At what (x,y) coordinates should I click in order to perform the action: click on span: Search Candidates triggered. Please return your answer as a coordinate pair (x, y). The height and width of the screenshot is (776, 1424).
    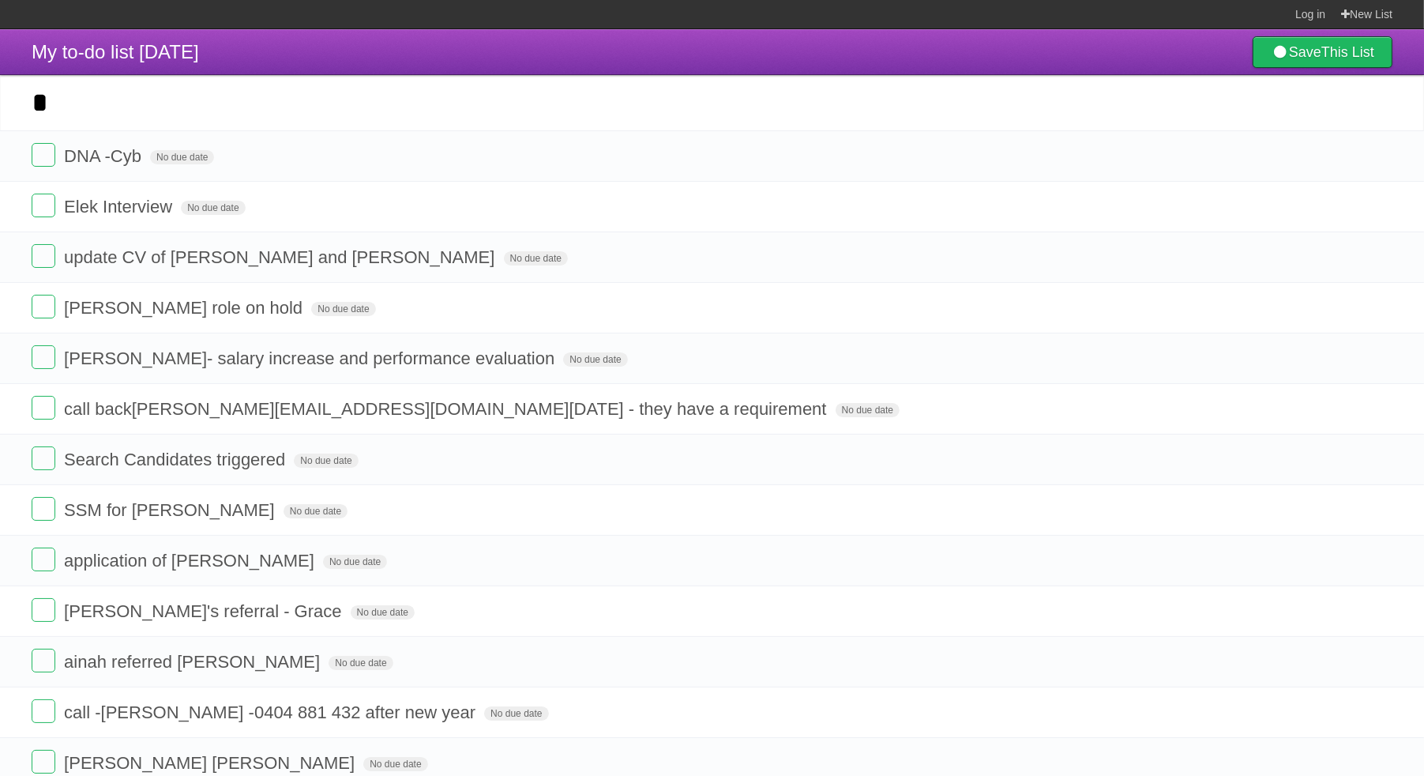
    Looking at the image, I should click on (176, 459).